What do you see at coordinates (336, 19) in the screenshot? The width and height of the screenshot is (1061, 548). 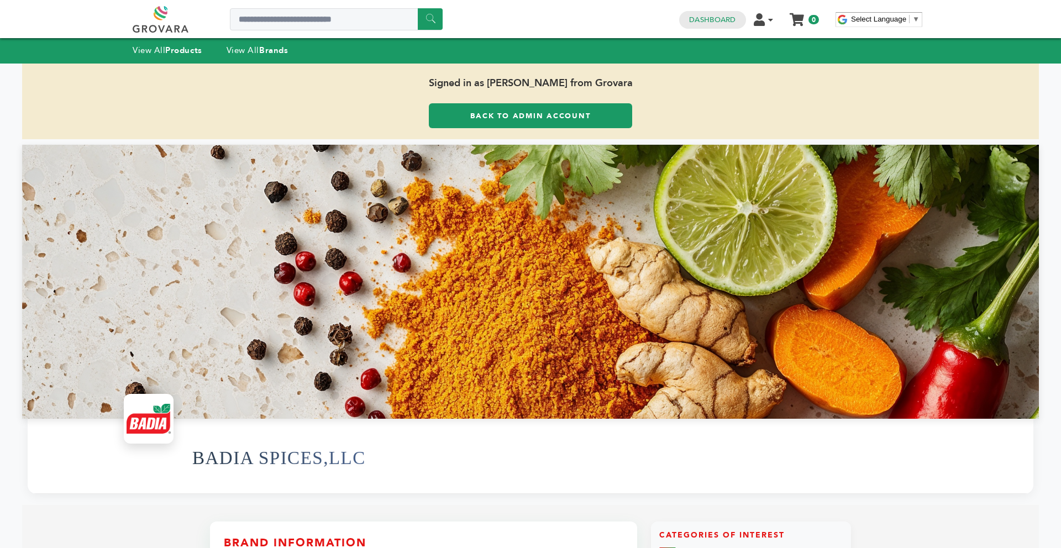 I see `input: Search a product or brand...` at bounding box center [336, 19].